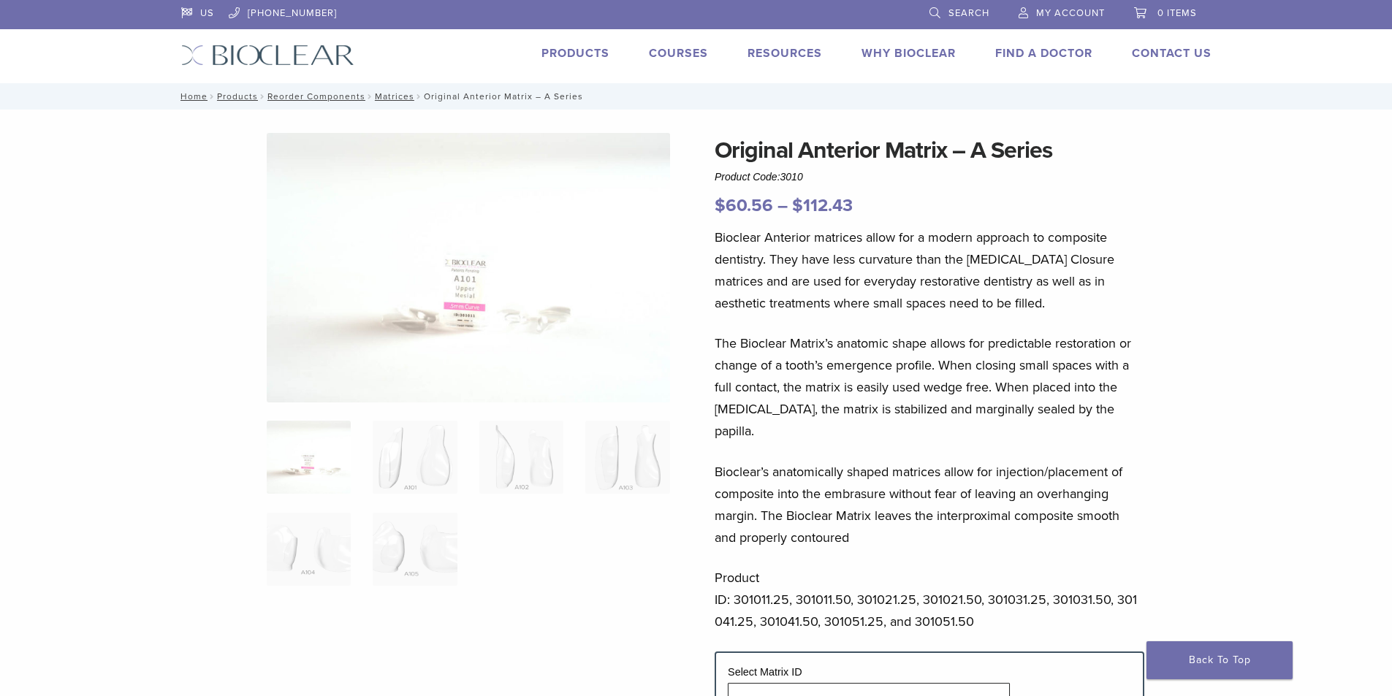 The width and height of the screenshot is (1392, 696). Describe the element at coordinates (791, 177) in the screenshot. I see `span: 3010` at that location.